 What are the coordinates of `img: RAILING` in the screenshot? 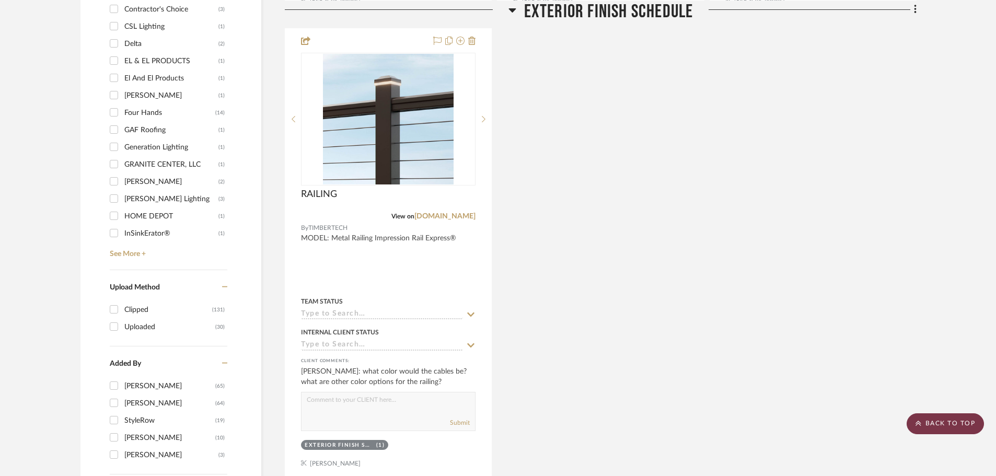 It's located at (388, 119).